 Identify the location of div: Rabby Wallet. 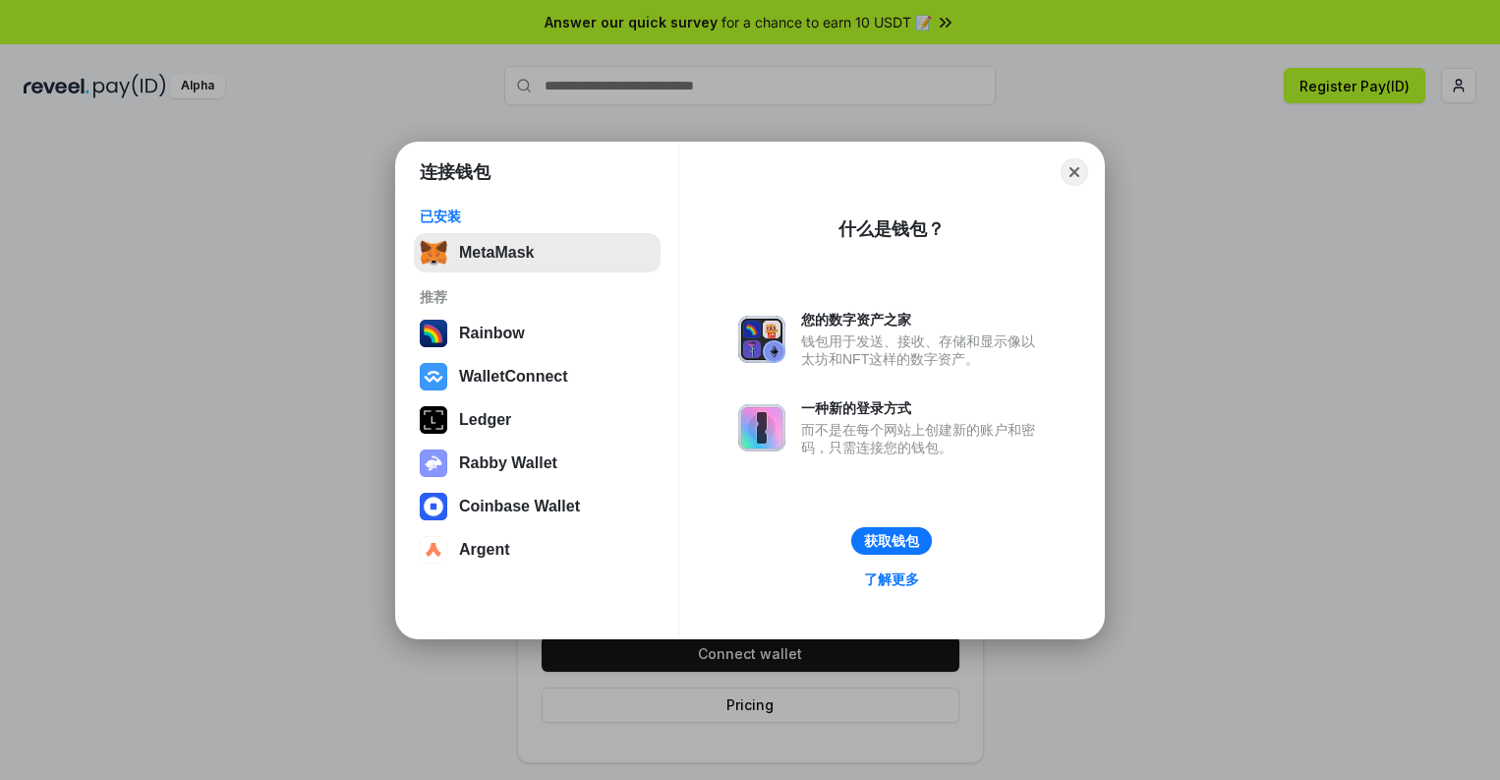
(508, 463).